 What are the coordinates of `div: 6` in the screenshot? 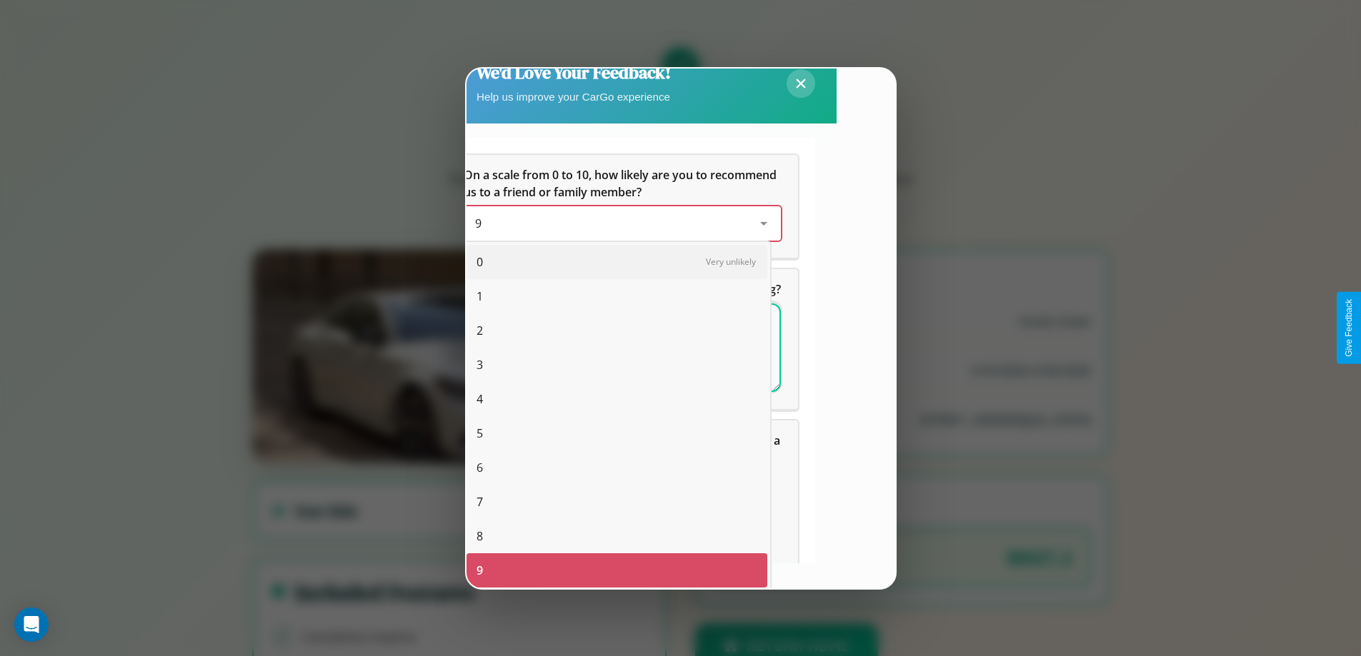 It's located at (616, 468).